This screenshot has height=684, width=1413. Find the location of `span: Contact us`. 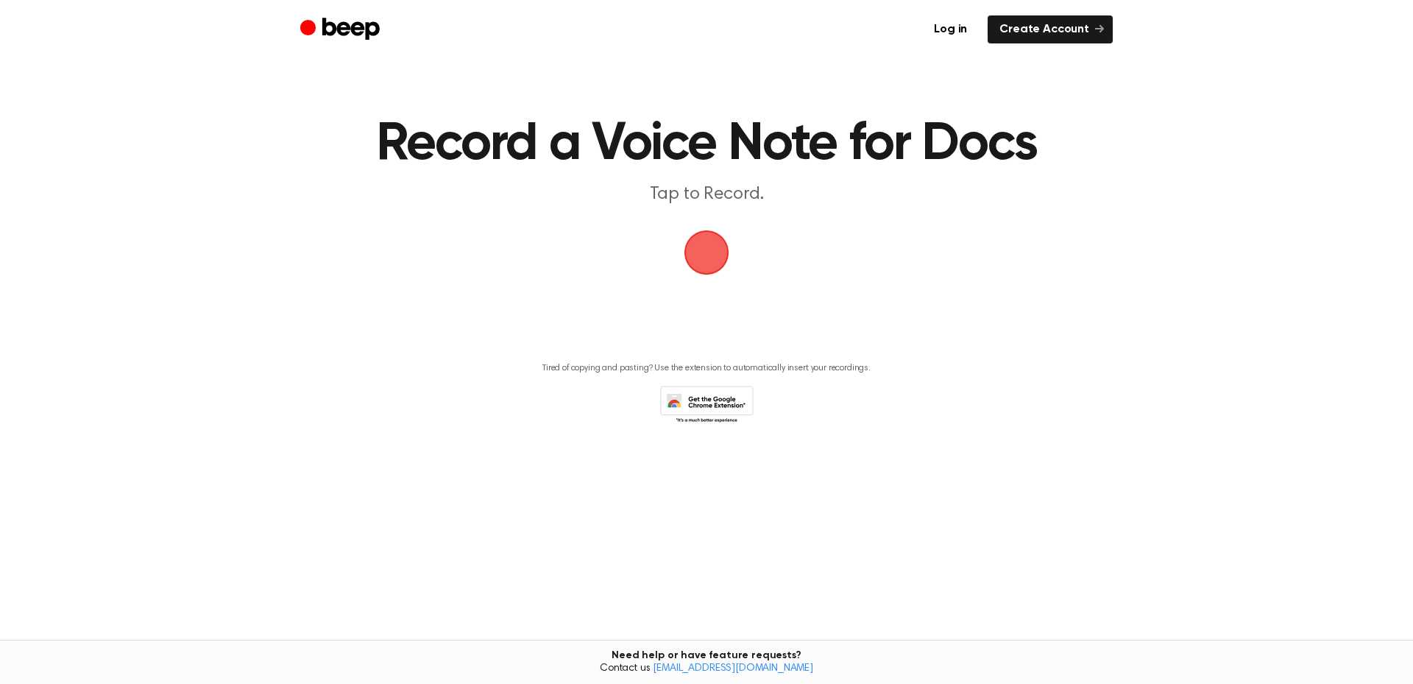

span: Contact us is located at coordinates (706, 669).